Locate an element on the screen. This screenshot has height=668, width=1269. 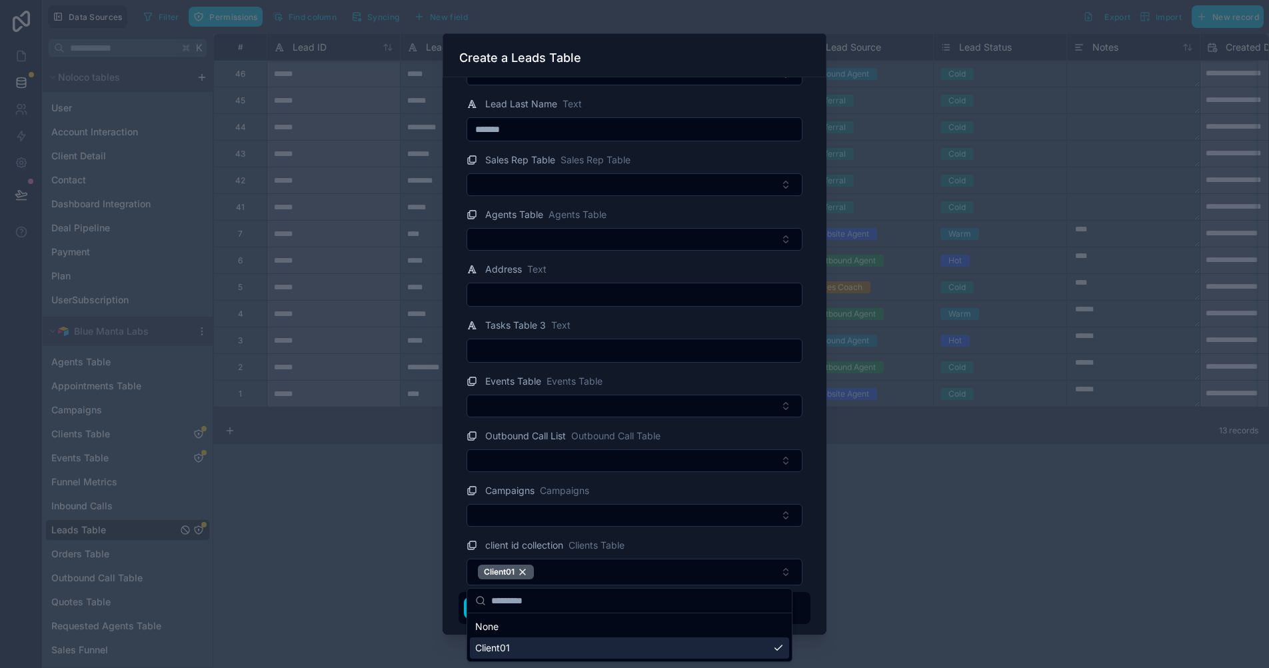
span: Tasks Table 3 is located at coordinates (515, 325).